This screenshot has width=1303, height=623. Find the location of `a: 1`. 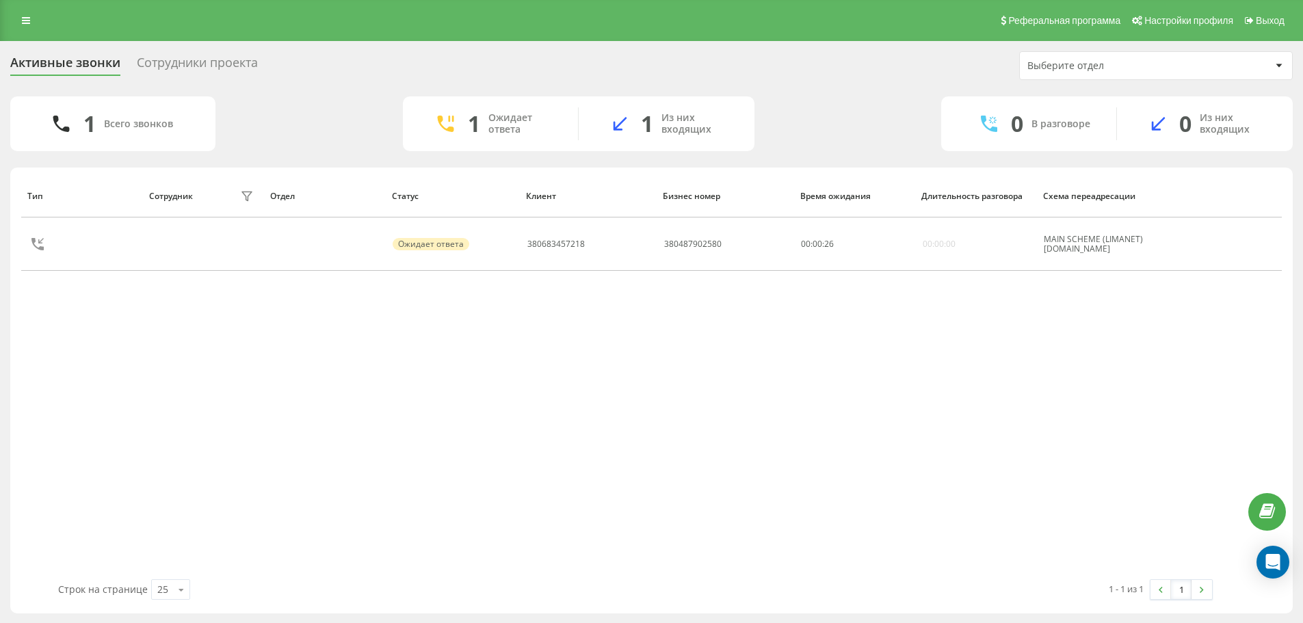

a: 1 is located at coordinates (1181, 589).